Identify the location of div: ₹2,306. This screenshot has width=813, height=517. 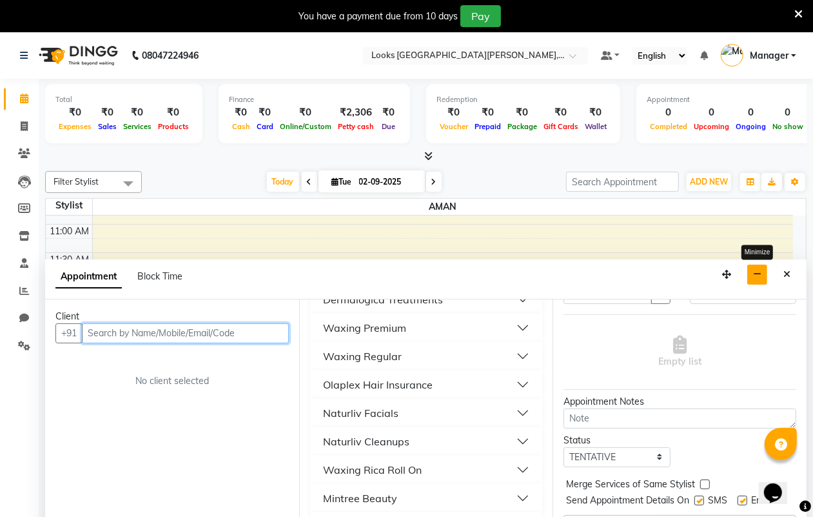
(356, 112).